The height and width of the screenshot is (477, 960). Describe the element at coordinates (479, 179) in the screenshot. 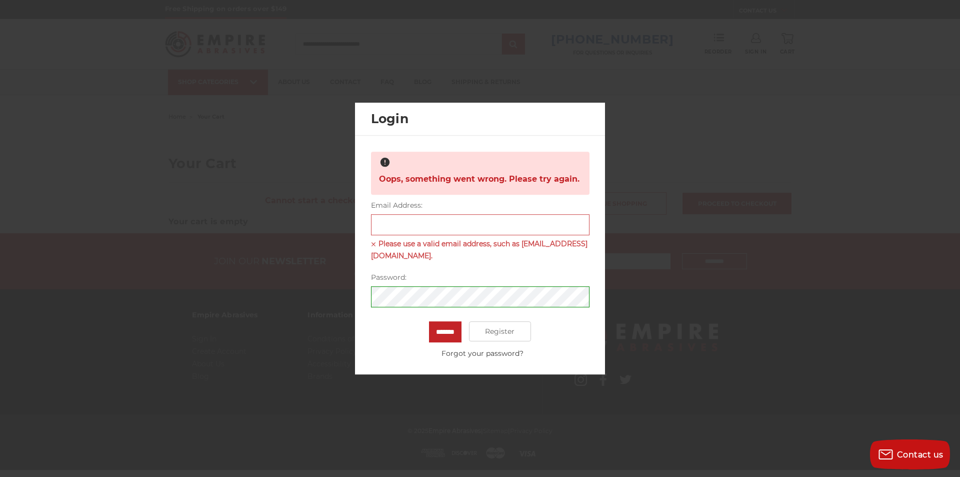

I see `span: Oops, something went wrong. Please try again.` at that location.